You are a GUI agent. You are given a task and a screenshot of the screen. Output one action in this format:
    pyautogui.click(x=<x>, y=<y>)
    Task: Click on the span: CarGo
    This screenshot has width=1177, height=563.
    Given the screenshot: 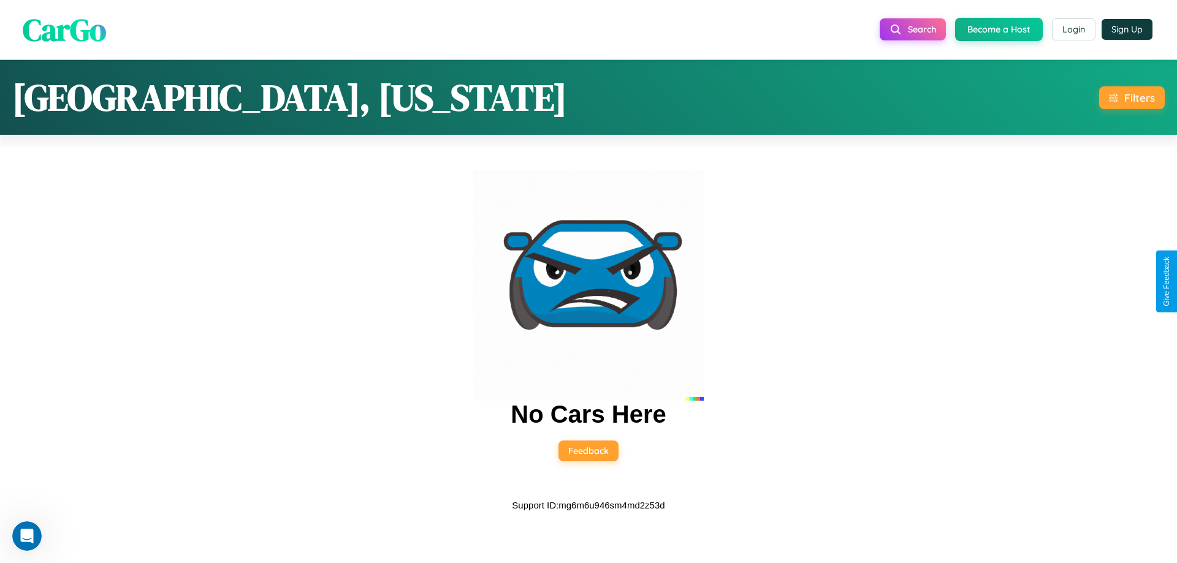 What is the action you would take?
    pyautogui.click(x=64, y=29)
    